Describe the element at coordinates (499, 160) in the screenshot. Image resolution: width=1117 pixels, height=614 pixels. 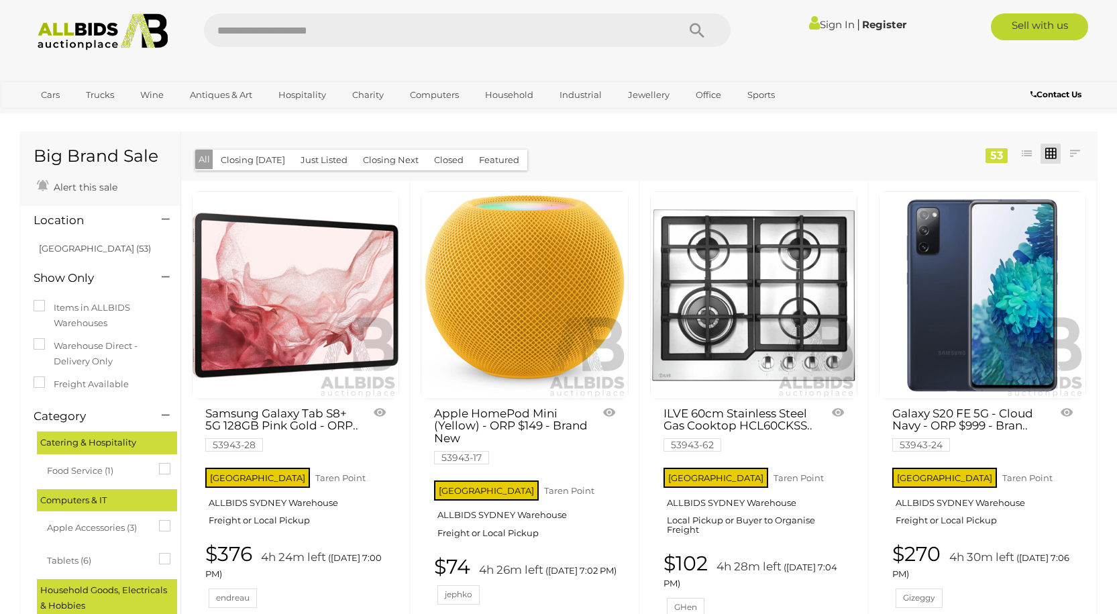
I see `button: Featured` at that location.